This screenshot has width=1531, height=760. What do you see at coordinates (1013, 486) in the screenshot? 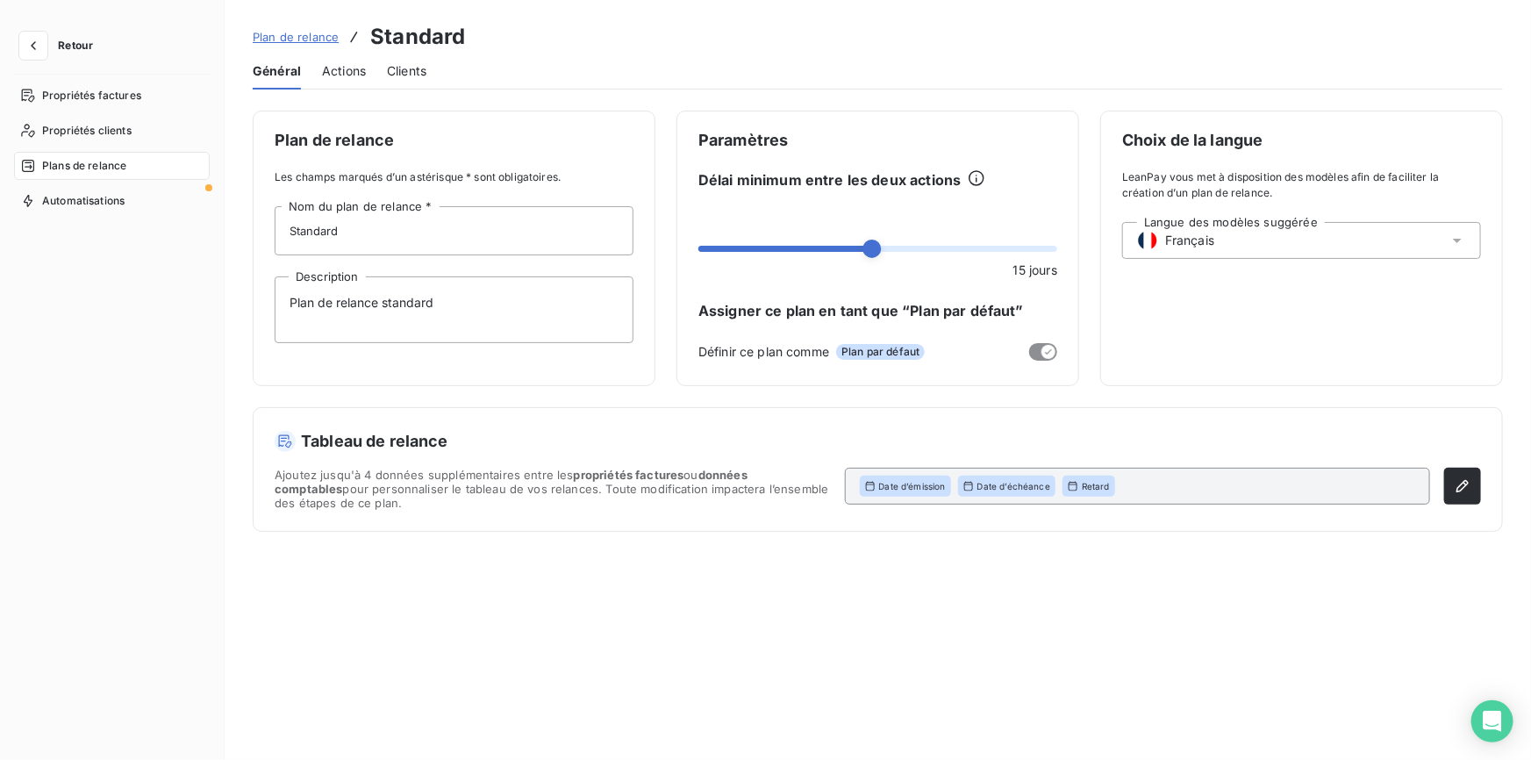
I see `span: Date d’échéance` at bounding box center [1013, 486].